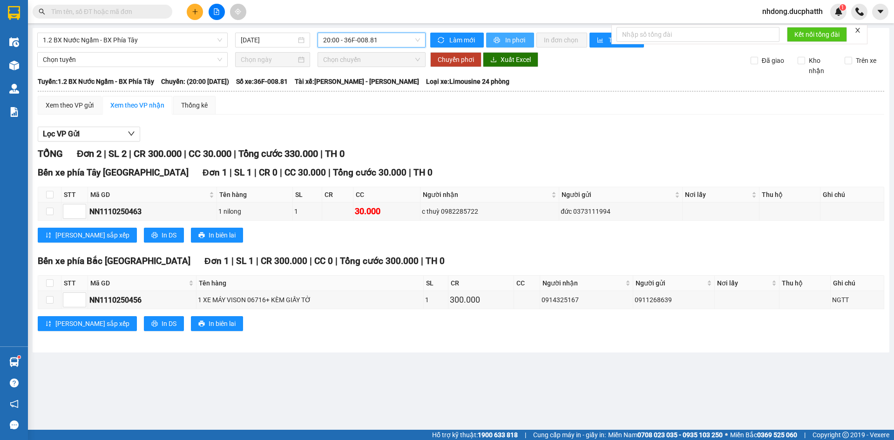 This screenshot has height=440, width=894. Describe the element at coordinates (569, 435) in the screenshot. I see `span: Cung cấp máy in - giấy in:` at that location.